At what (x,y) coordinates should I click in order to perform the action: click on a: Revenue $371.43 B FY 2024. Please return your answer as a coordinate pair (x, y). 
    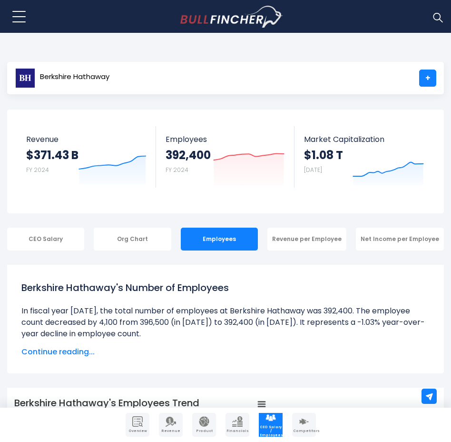
    Looking at the image, I should click on (86, 157).